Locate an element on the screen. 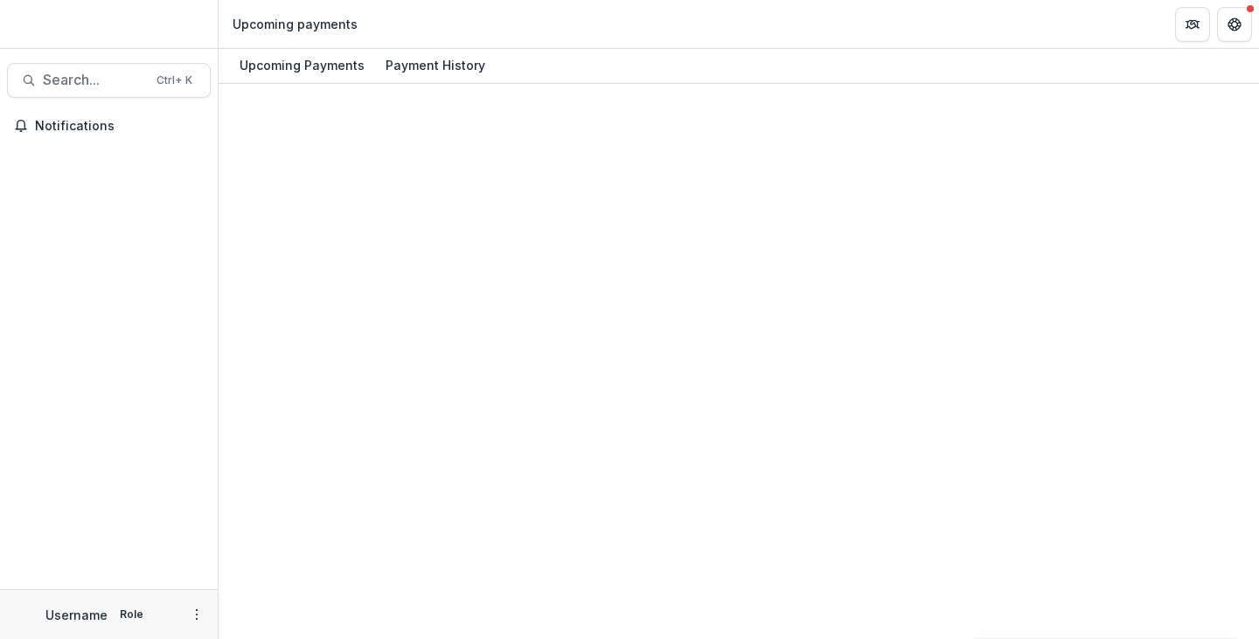 This screenshot has width=1259, height=639. span: Search... is located at coordinates (94, 80).